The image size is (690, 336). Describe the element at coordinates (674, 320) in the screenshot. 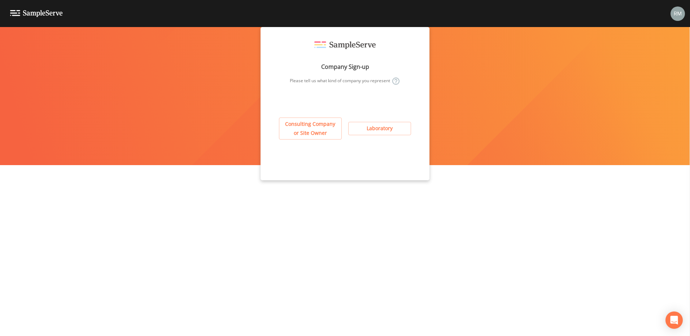

I see `div: Open Intercom Messenger` at that location.